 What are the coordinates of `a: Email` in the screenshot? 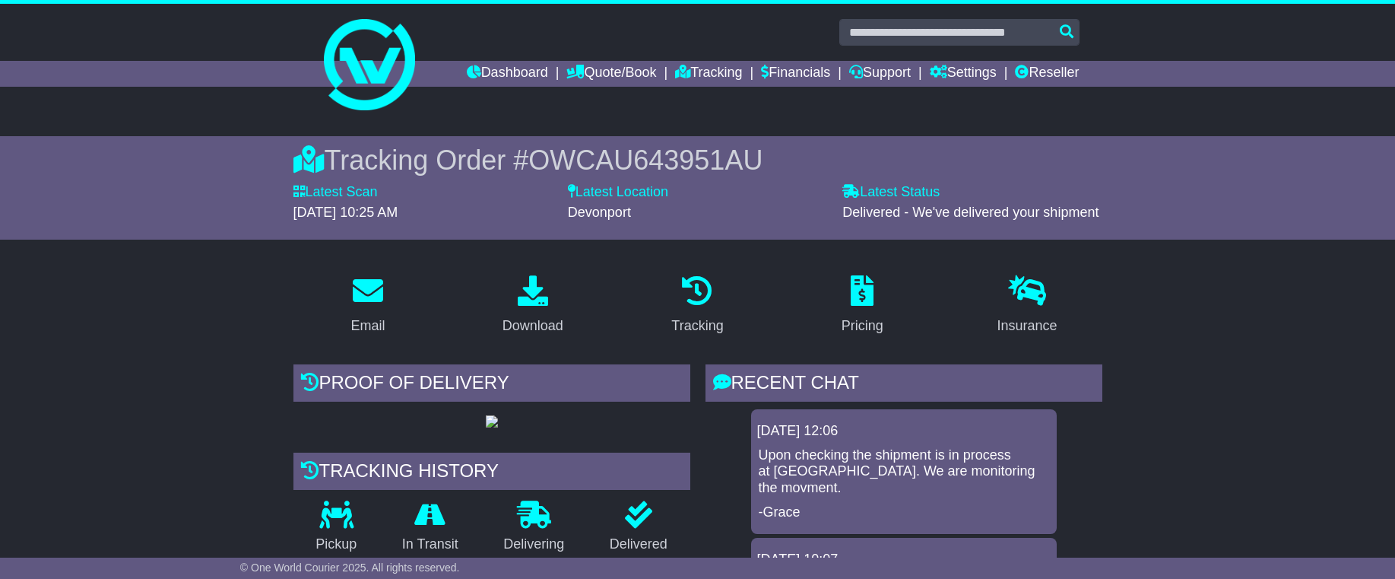 It's located at (367, 306).